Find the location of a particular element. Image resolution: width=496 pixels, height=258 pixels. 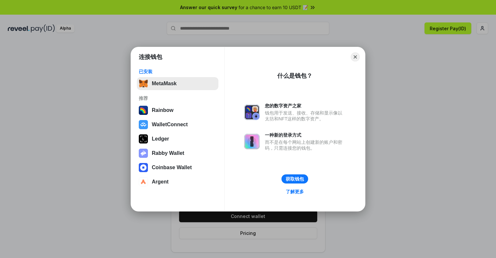

div: Coinbase Wallet is located at coordinates (172, 167).